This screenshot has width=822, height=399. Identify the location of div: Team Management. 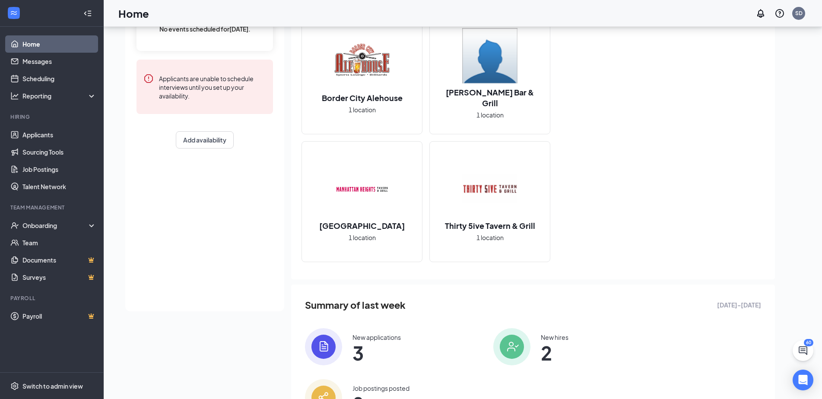
(52, 207).